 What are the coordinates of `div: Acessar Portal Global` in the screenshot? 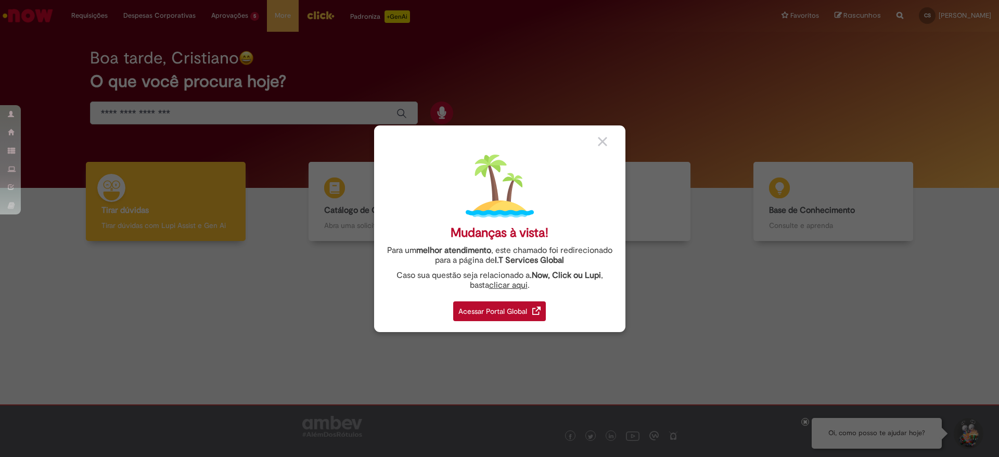 It's located at (500, 311).